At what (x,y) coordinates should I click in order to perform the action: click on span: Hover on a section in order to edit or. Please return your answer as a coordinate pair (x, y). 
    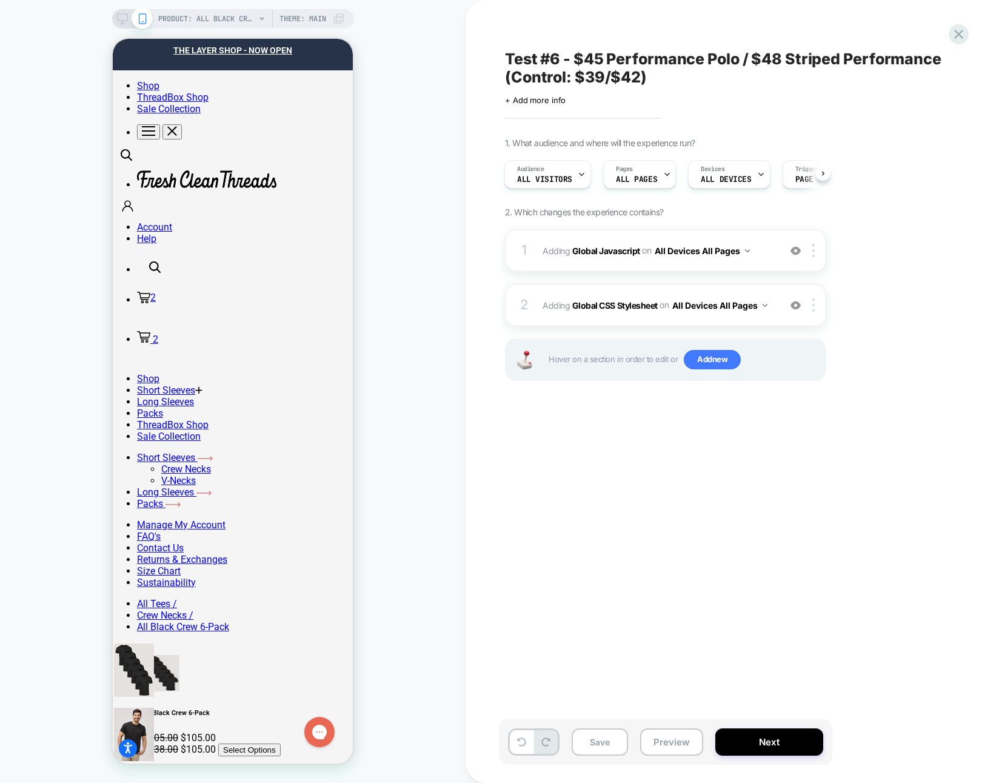
    Looking at the image, I should click on (684, 360).